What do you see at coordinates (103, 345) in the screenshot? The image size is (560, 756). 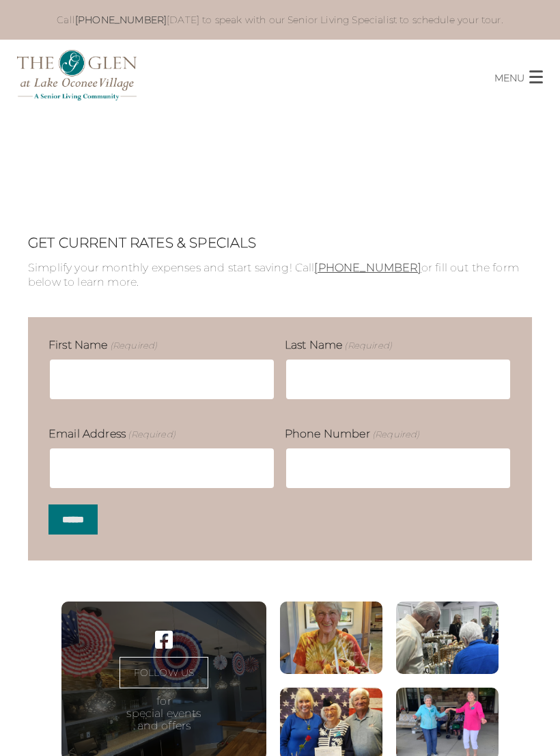 I see `label: First Name` at bounding box center [103, 345].